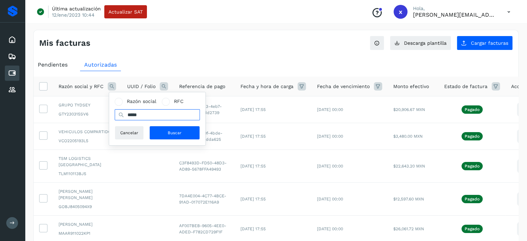  Describe the element at coordinates (81, 86) in the screenshot. I see `span: Razón social y RFC` at that location.